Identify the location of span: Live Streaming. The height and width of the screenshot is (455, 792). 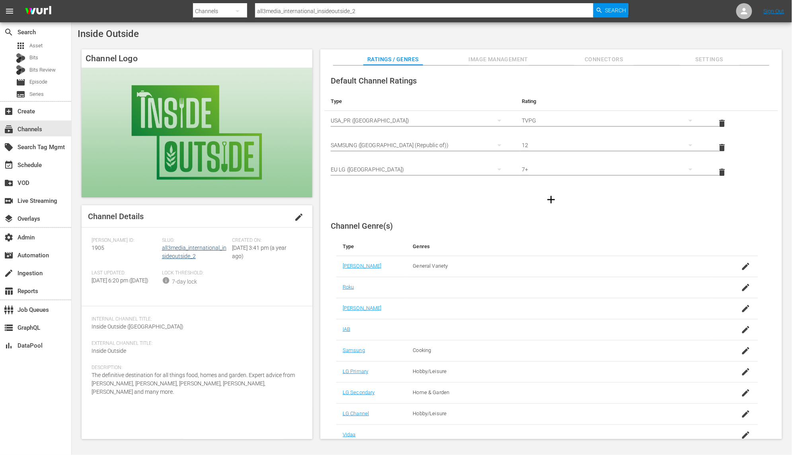
(9, 201).